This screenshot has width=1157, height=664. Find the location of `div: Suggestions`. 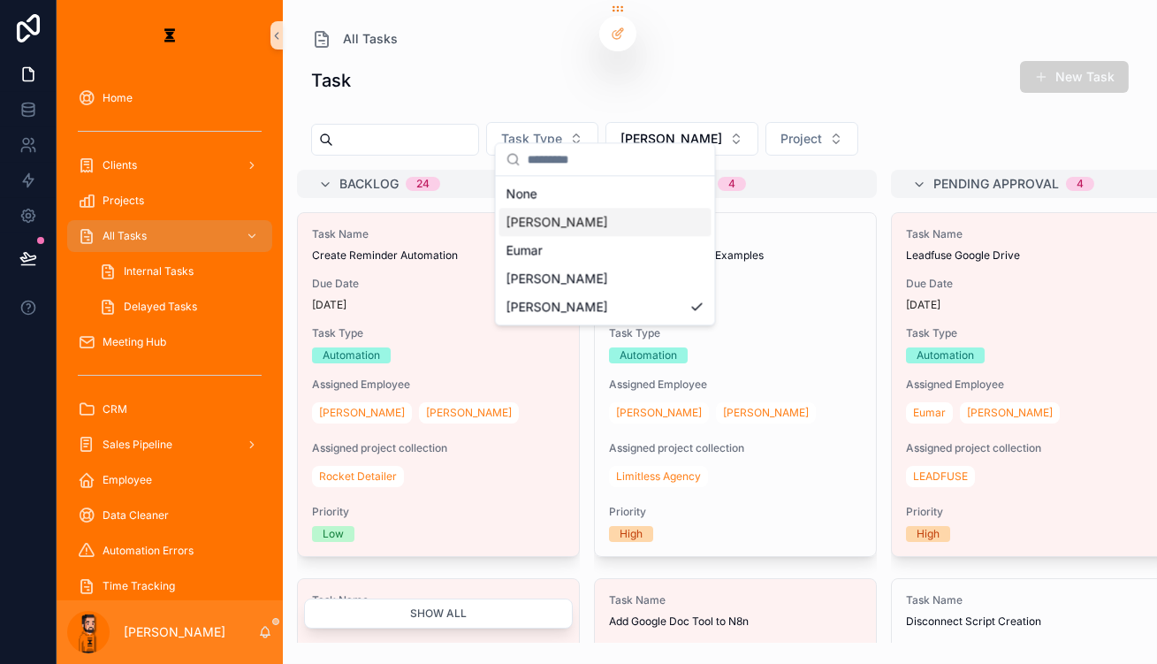

div: Suggestions is located at coordinates (605, 250).